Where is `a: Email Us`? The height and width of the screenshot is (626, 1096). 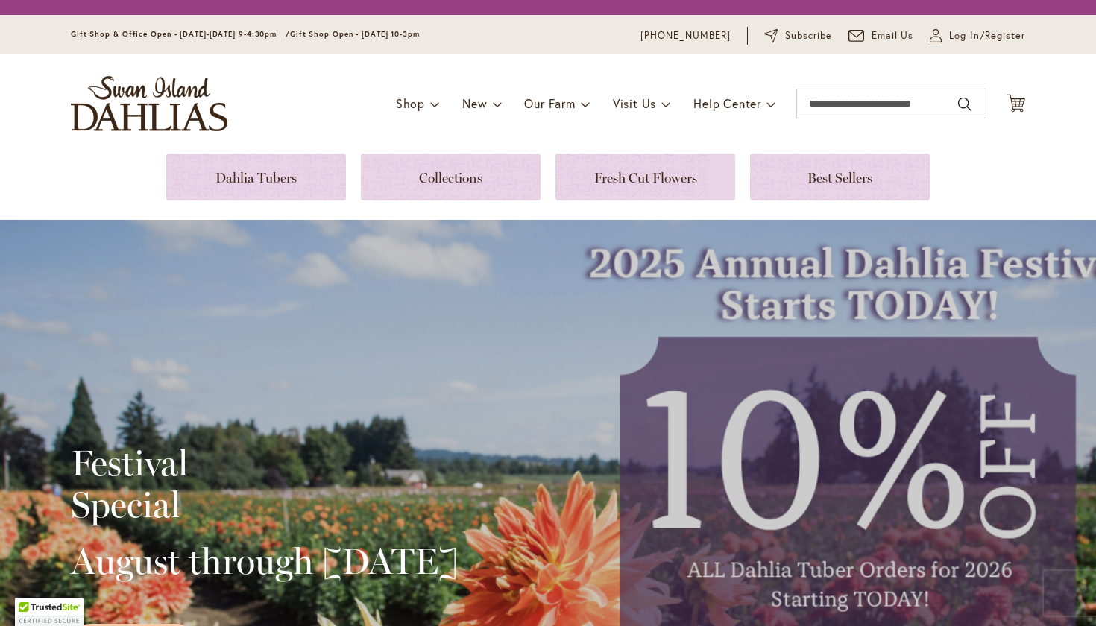
a: Email Us is located at coordinates (881, 36).